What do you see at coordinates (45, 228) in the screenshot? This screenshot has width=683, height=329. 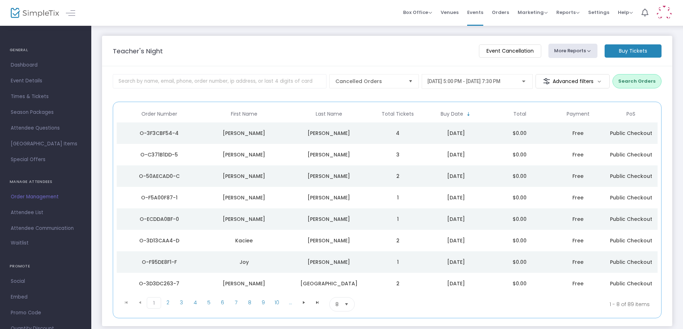 I see `span: Attendee Communication` at bounding box center [45, 228].